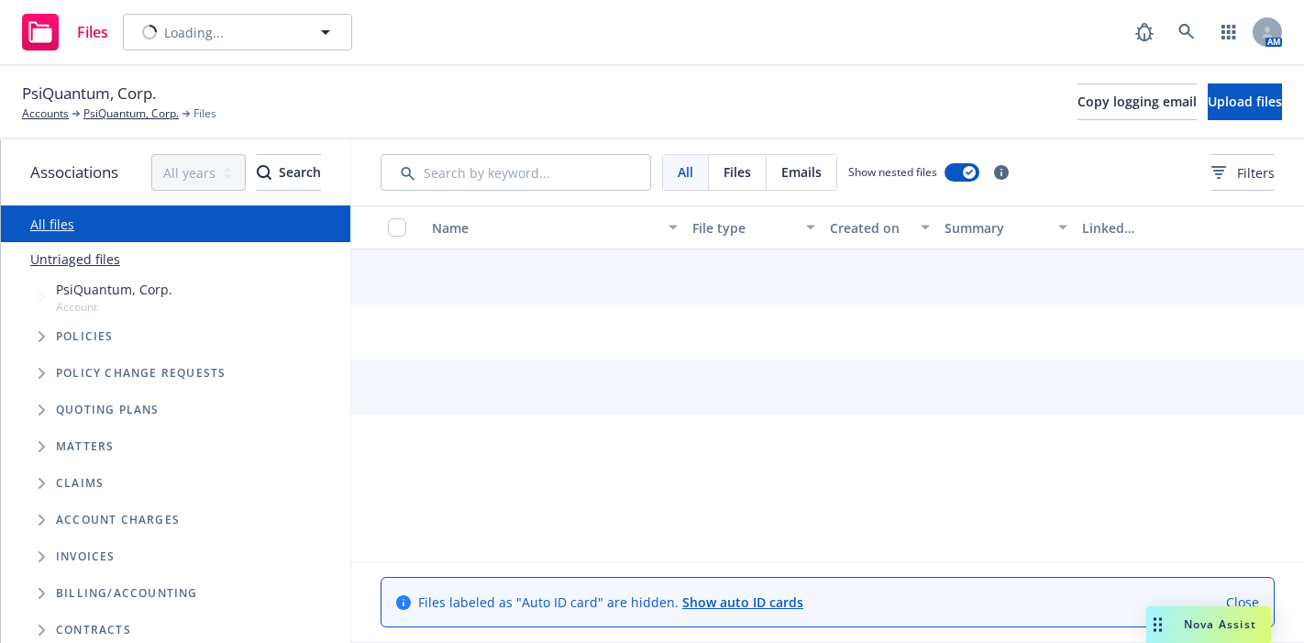 The image size is (1304, 643). I want to click on button: Copy logging email, so click(1137, 102).